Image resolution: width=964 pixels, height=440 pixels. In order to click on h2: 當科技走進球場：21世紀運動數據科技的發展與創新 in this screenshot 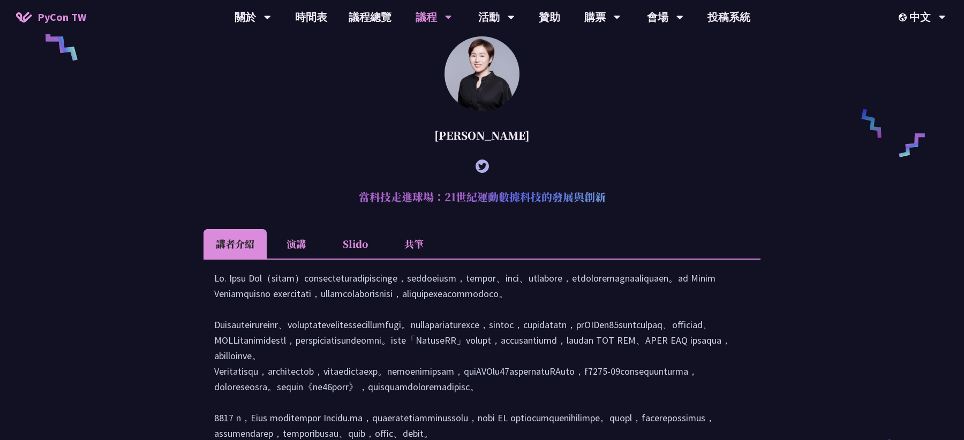, I will do `click(482, 197)`.